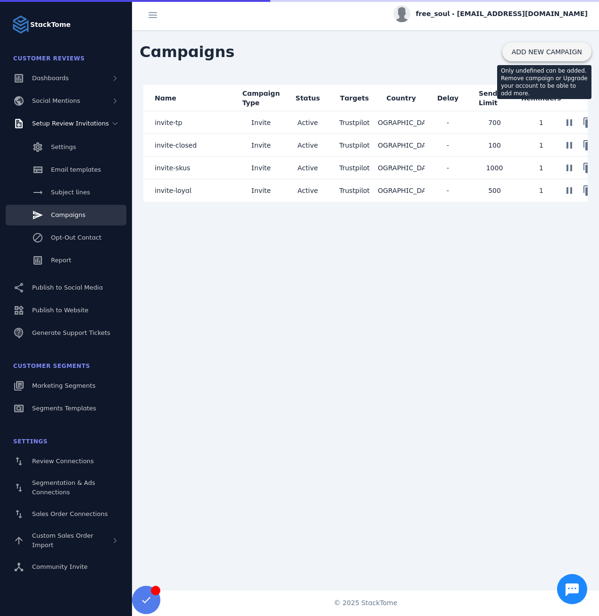 The height and width of the screenshot is (616, 599). I want to click on a: Review Connections, so click(66, 461).